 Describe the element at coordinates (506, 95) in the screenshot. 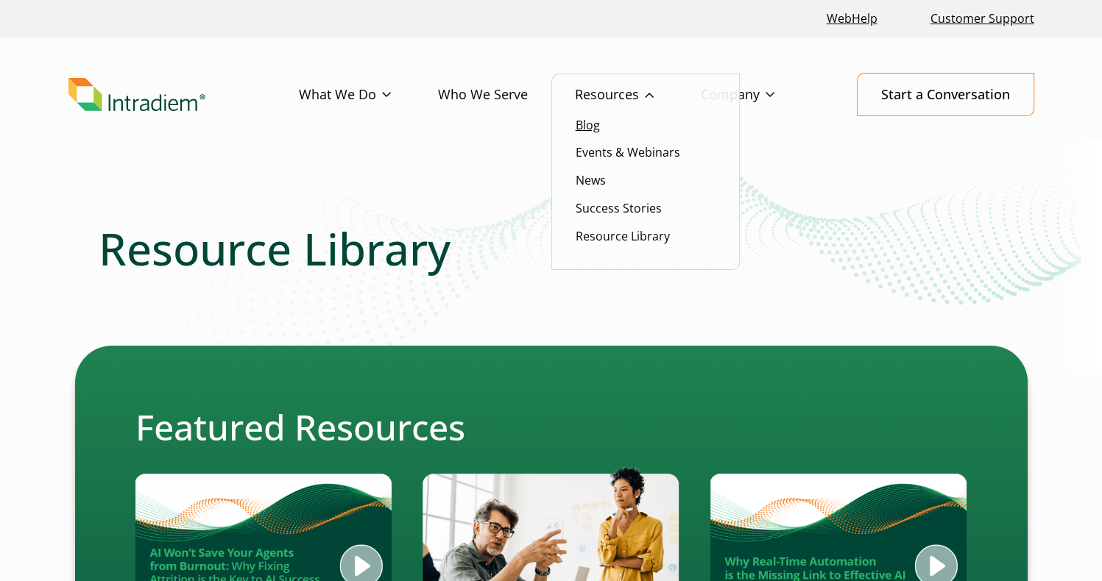

I see `a: Who We Serve` at that location.